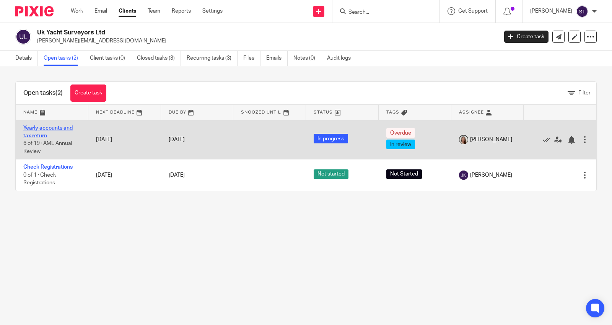 This screenshot has height=325, width=612. I want to click on h2: Uk Yacht Surveyors Ltd, so click(219, 33).